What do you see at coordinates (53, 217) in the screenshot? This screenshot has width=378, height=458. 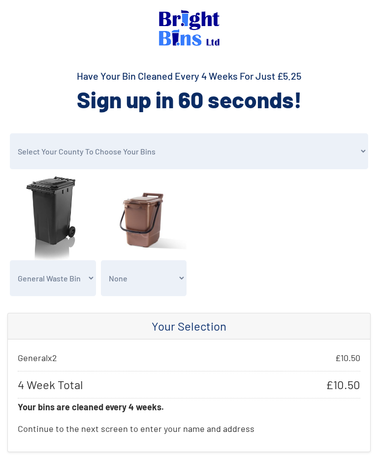 I see `img: general.jpg` at bounding box center [53, 217].